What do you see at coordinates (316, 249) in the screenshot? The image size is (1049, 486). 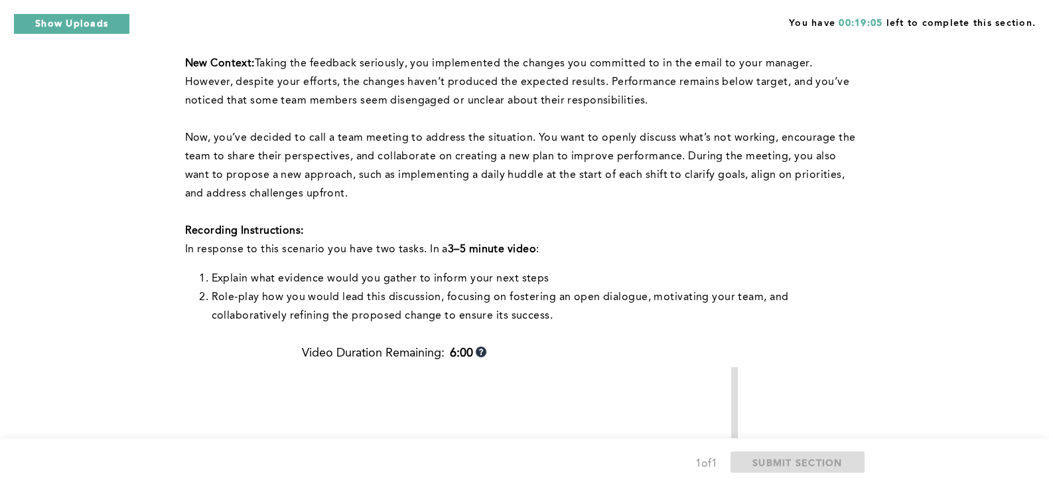 I see `span: In response to this scenario you have two tasks. In a` at bounding box center [316, 249].